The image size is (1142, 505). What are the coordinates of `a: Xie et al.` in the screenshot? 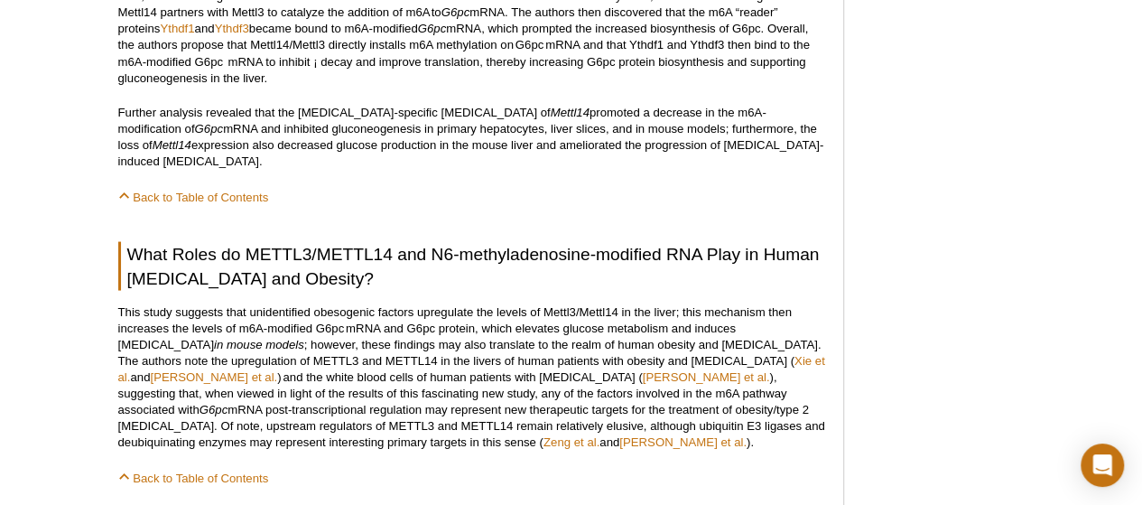 It's located at (471, 367).